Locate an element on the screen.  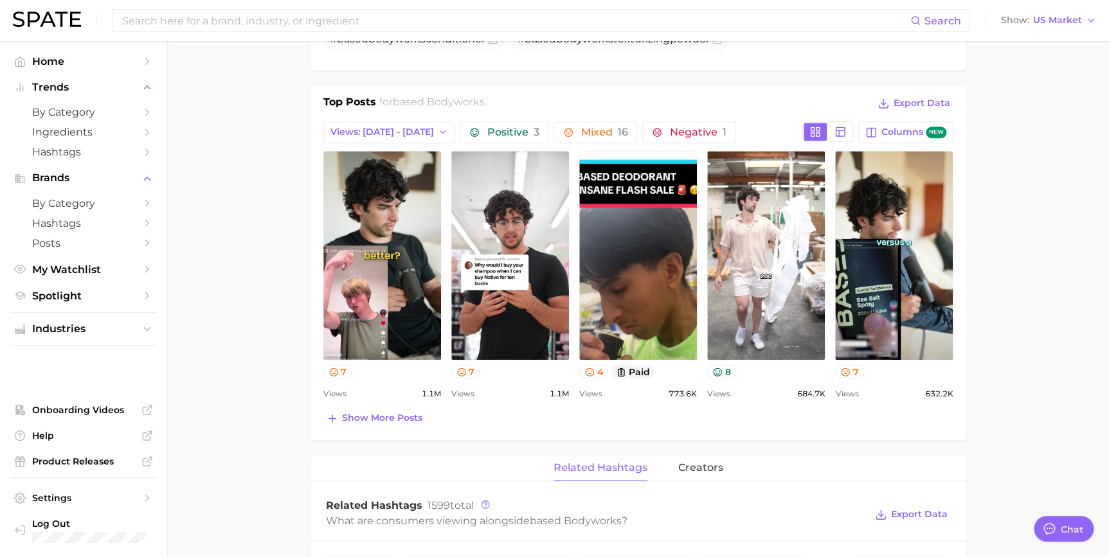
a: Help is located at coordinates (84, 436).